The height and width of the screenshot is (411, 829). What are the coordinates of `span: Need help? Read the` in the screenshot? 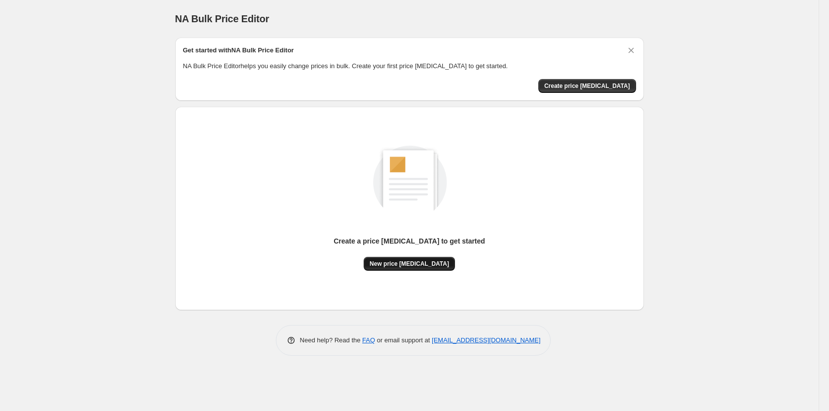 It's located at (331, 340).